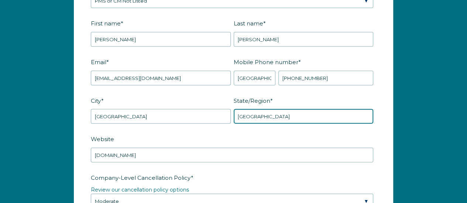 The width and height of the screenshot is (467, 203). I want to click on span: First name, so click(106, 23).